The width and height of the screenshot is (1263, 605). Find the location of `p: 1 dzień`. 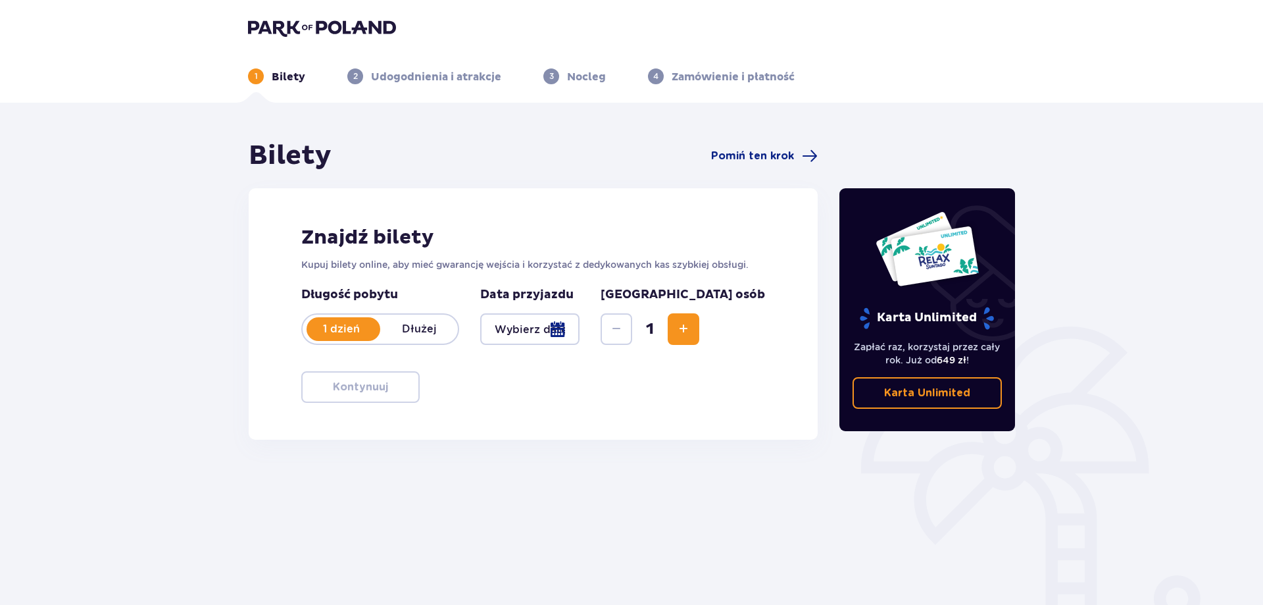

p: 1 dzień is located at coordinates (341, 329).